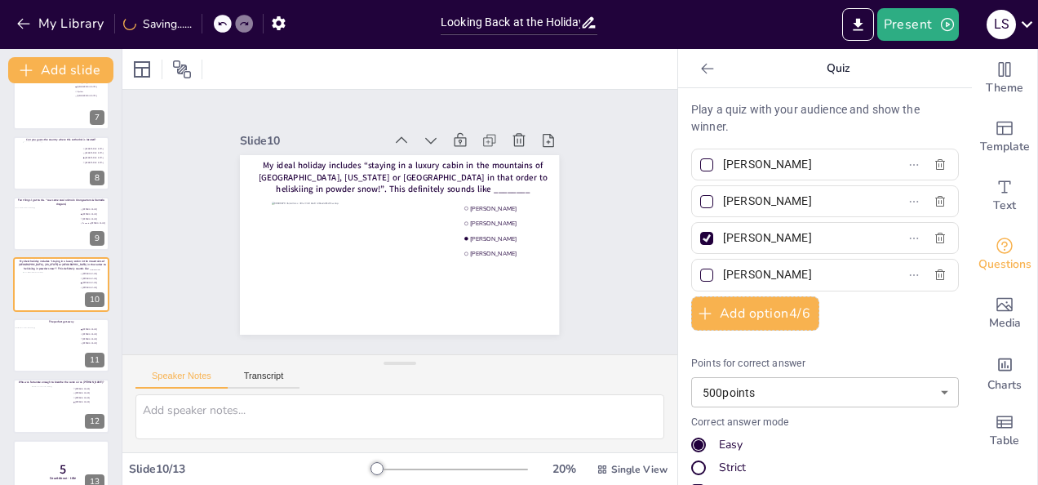  Describe the element at coordinates (1005, 196) in the screenshot. I see `div: Add text boxes` at that location.